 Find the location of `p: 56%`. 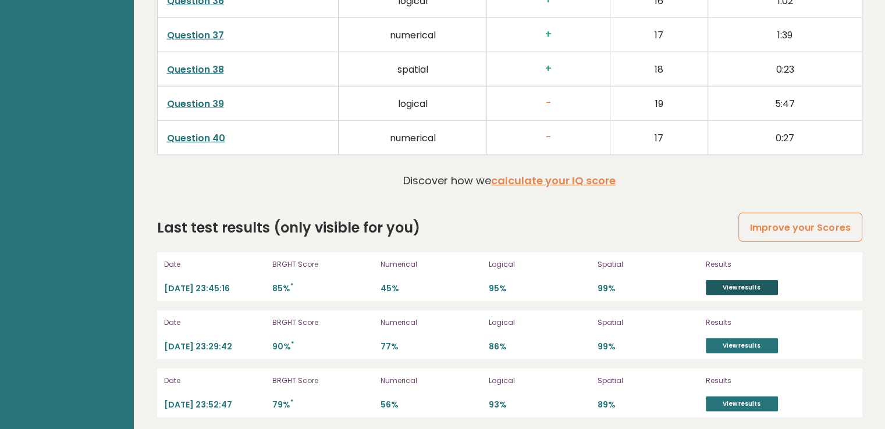

p: 56% is located at coordinates (431, 405).